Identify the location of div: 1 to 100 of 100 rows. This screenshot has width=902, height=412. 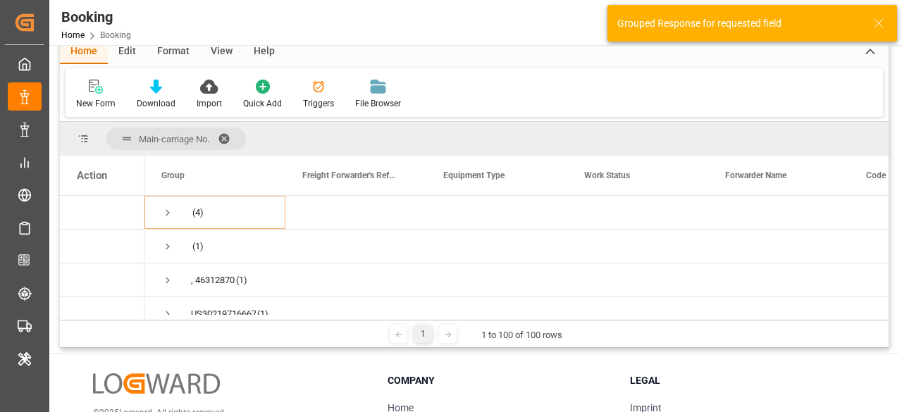
(522, 336).